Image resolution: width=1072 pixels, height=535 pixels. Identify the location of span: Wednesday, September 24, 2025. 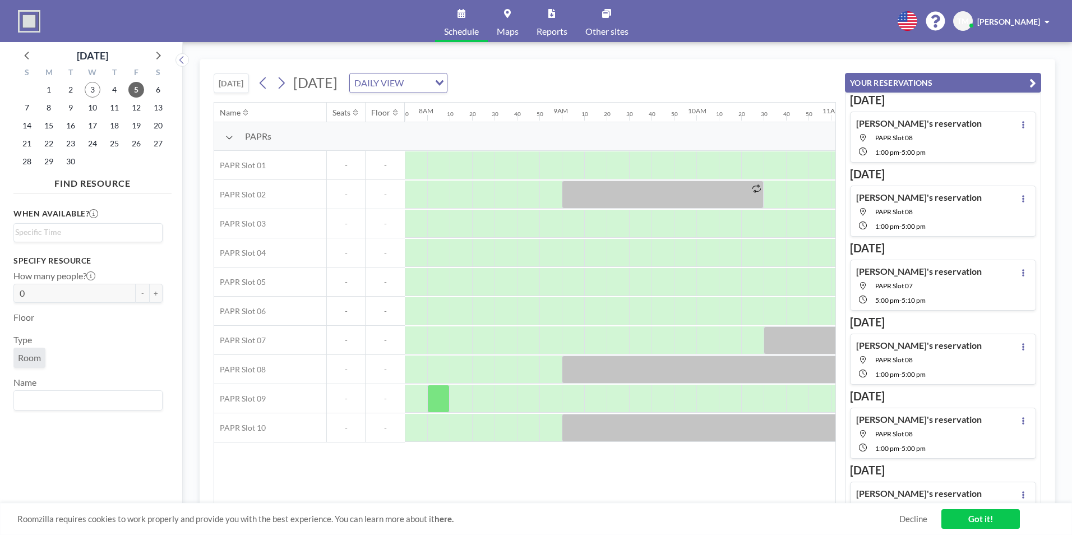
(93, 144).